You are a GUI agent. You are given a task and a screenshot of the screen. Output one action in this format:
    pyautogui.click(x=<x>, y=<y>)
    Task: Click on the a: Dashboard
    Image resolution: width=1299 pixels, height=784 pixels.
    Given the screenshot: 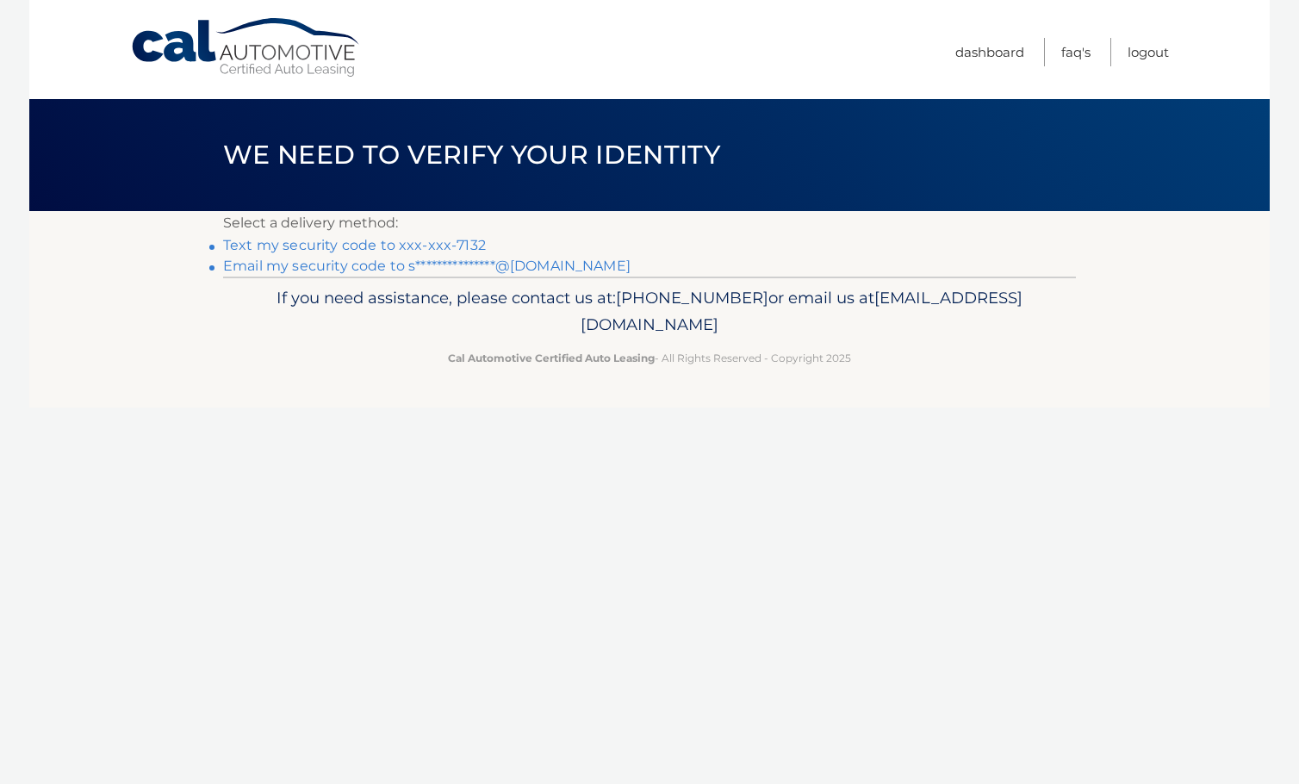 What is the action you would take?
    pyautogui.click(x=990, y=52)
    